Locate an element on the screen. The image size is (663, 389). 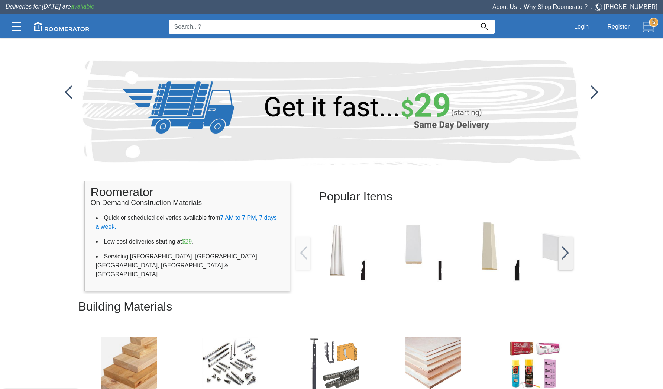
li: Low cost deliveries starting at . is located at coordinates (187, 241).